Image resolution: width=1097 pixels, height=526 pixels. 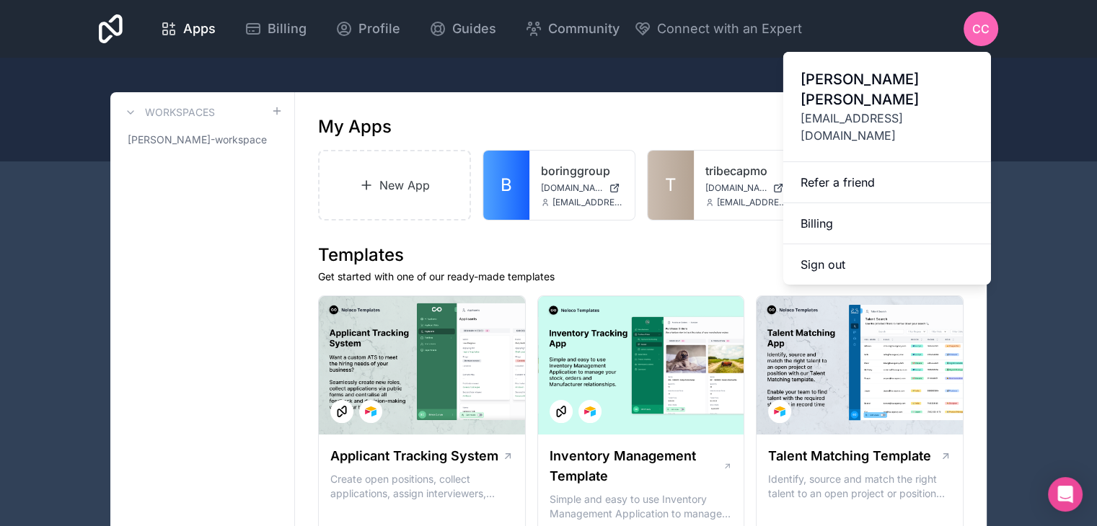 What do you see at coordinates (287, 29) in the screenshot?
I see `span: Billing` at bounding box center [287, 29].